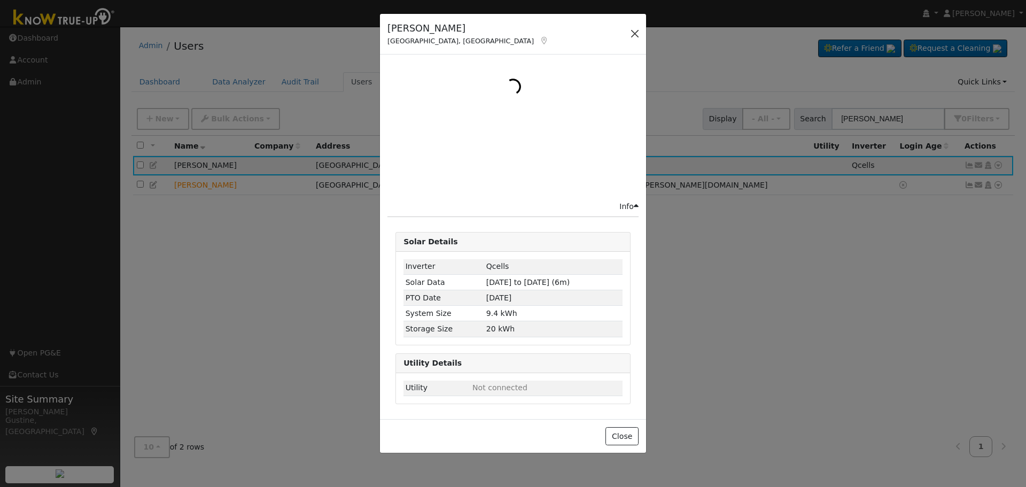 This screenshot has height=487, width=1026. Describe the element at coordinates (430, 241) in the screenshot. I see `strong: Solar Details` at that location.